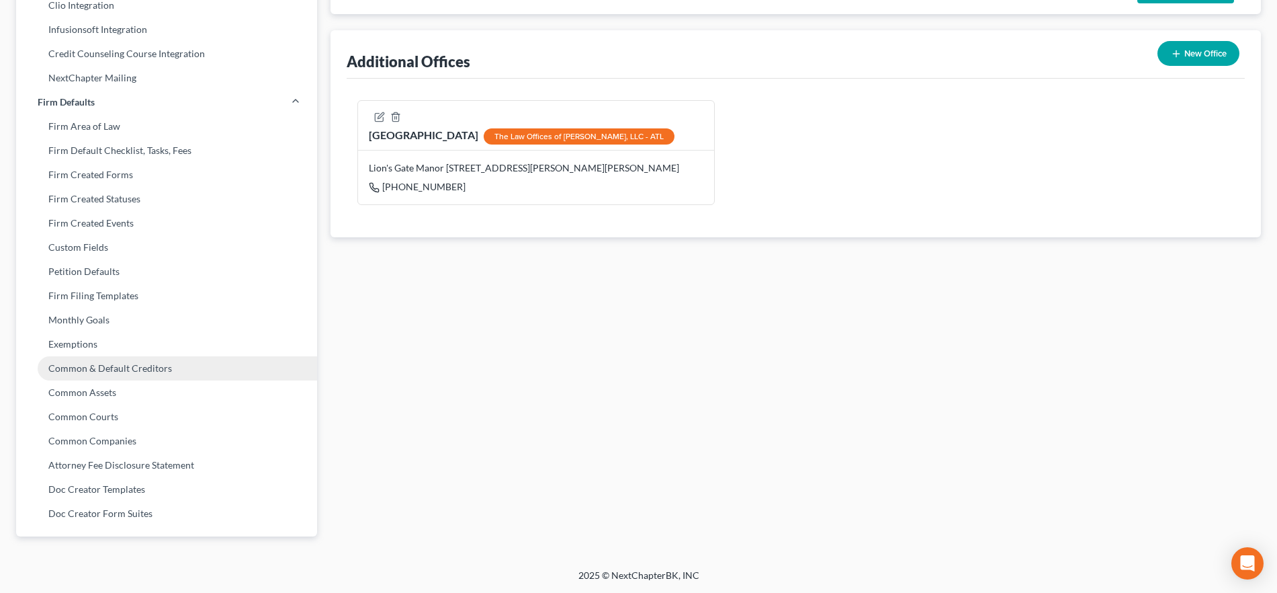  I want to click on a: Monthly Goals, so click(167, 320).